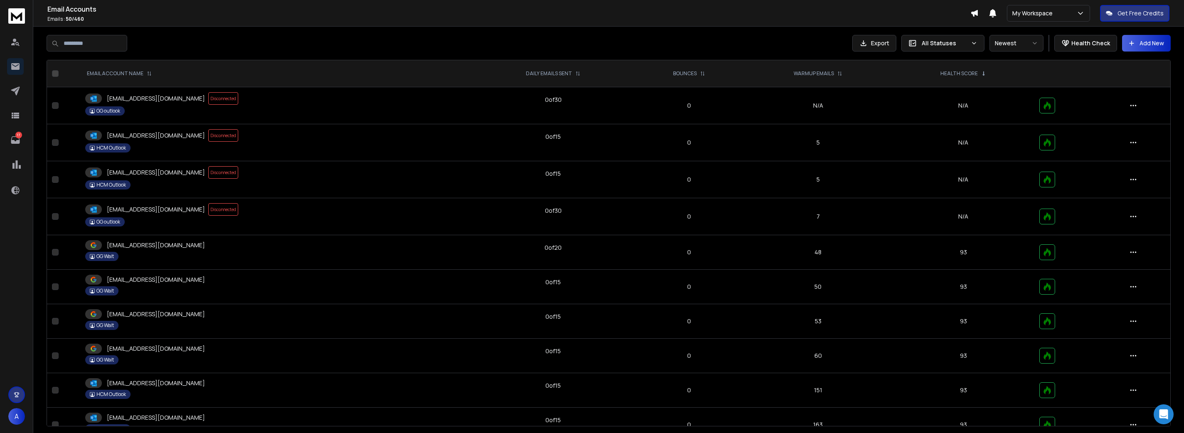 Image resolution: width=1184 pixels, height=433 pixels. Describe the element at coordinates (75, 19) in the screenshot. I see `span: 50 / 460` at that location.